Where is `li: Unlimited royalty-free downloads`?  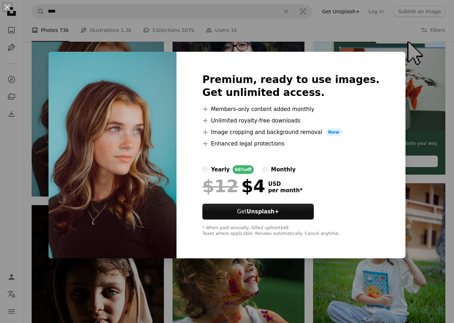 li: Unlimited royalty-free downloads is located at coordinates (291, 121).